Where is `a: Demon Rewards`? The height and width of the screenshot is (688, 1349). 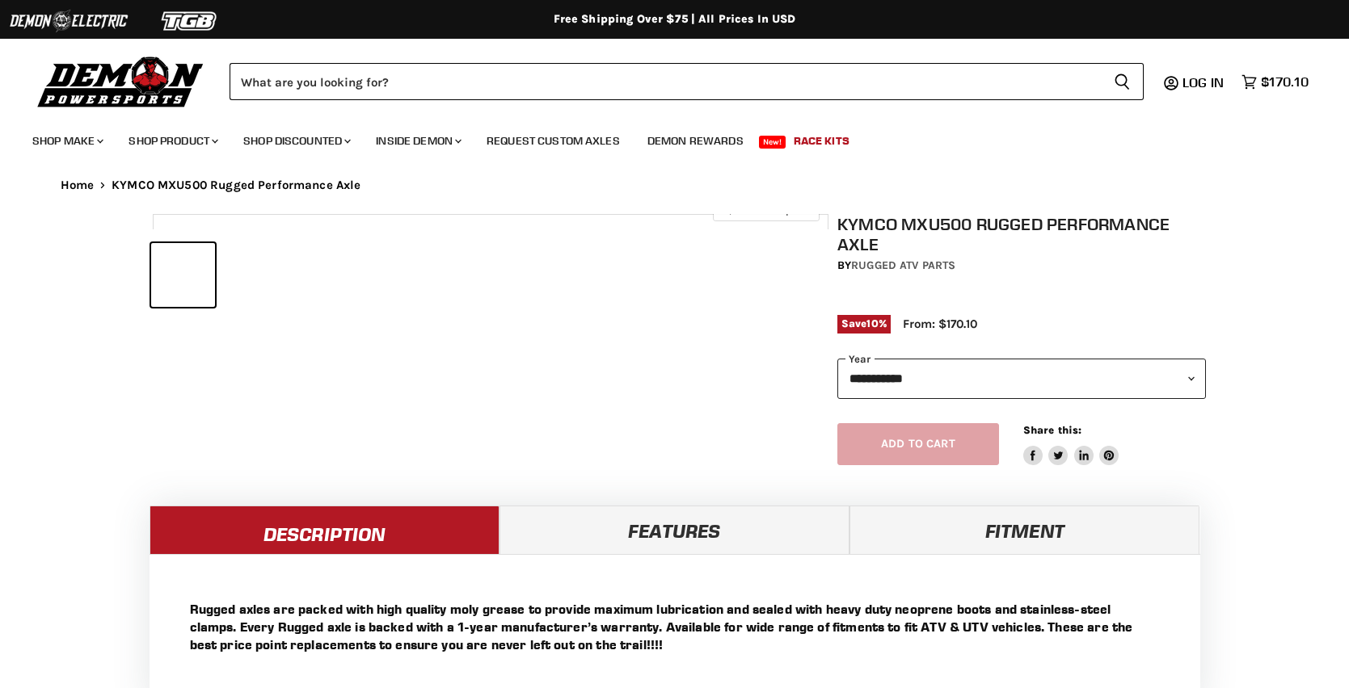 a: Demon Rewards is located at coordinates (695, 141).